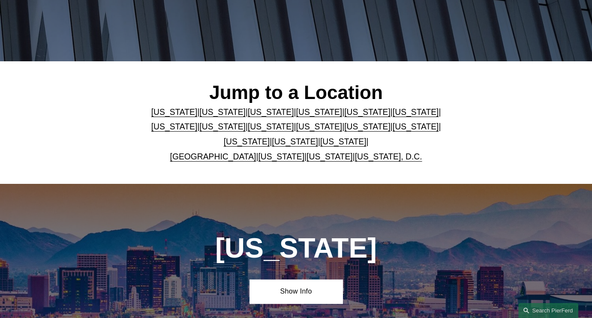 This screenshot has height=318, width=592. What do you see at coordinates (548, 310) in the screenshot?
I see `a: Search this site` at bounding box center [548, 310].